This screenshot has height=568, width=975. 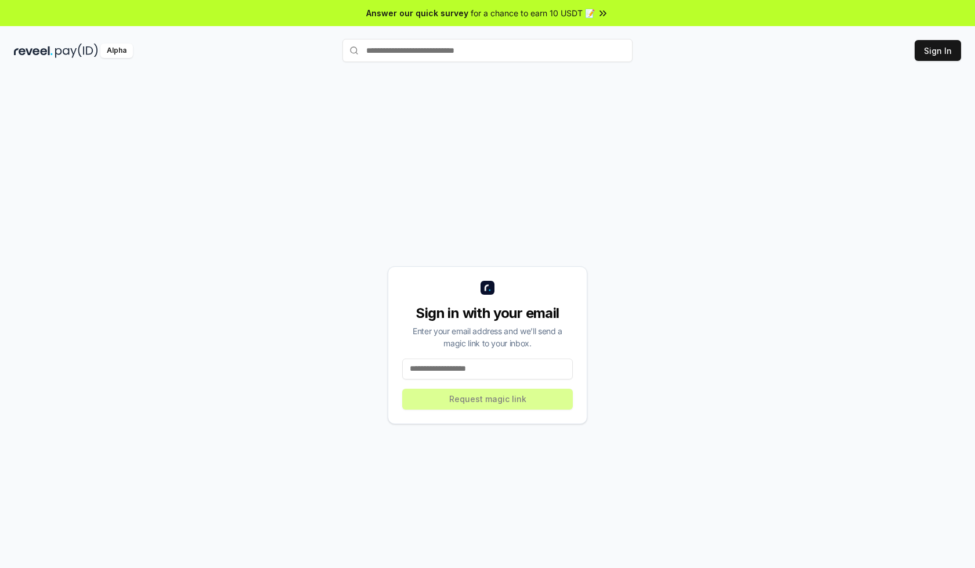 What do you see at coordinates (938, 51) in the screenshot?
I see `button: Sign In` at bounding box center [938, 51].